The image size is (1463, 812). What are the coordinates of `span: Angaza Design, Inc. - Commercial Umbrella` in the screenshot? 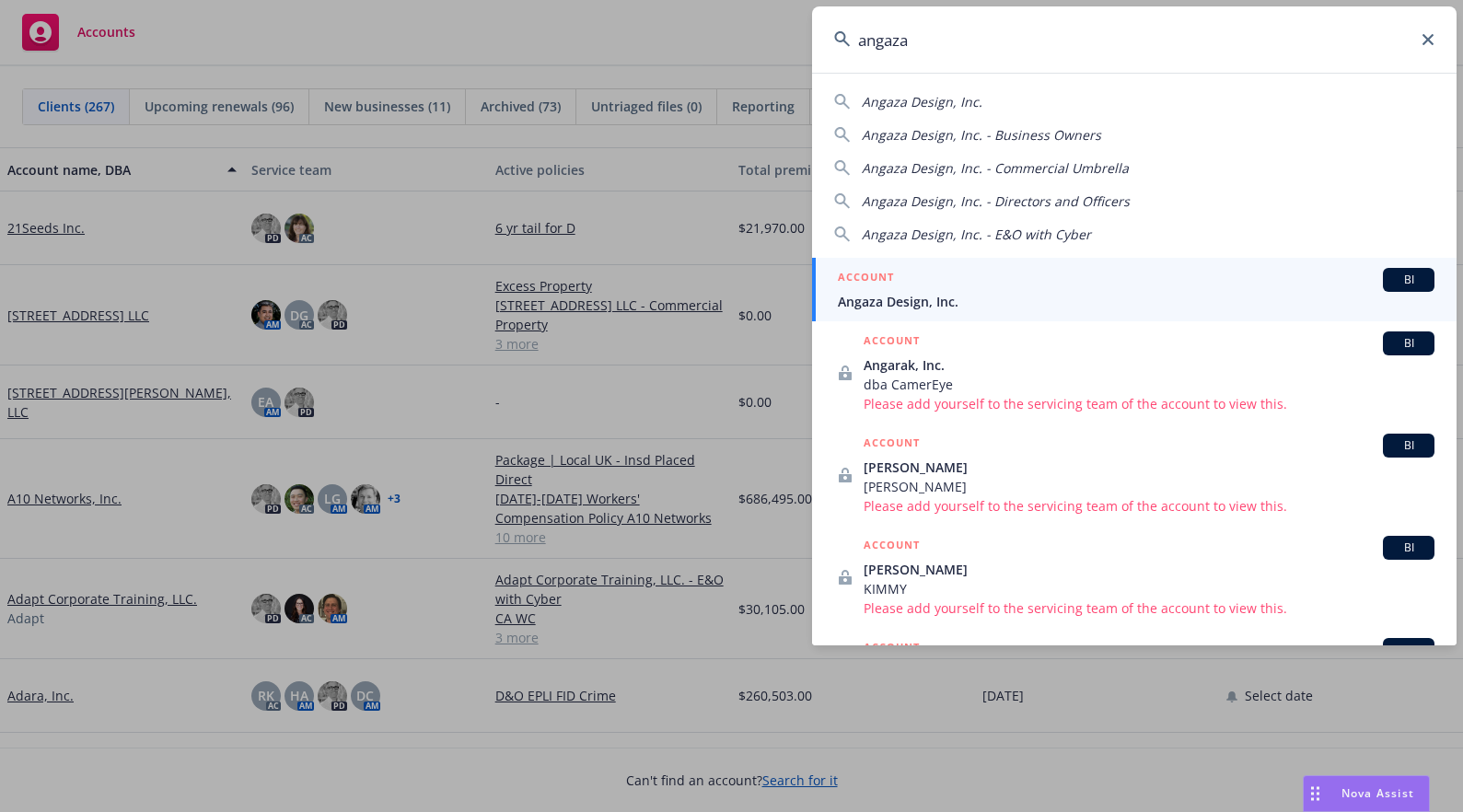 It's located at (995, 167).